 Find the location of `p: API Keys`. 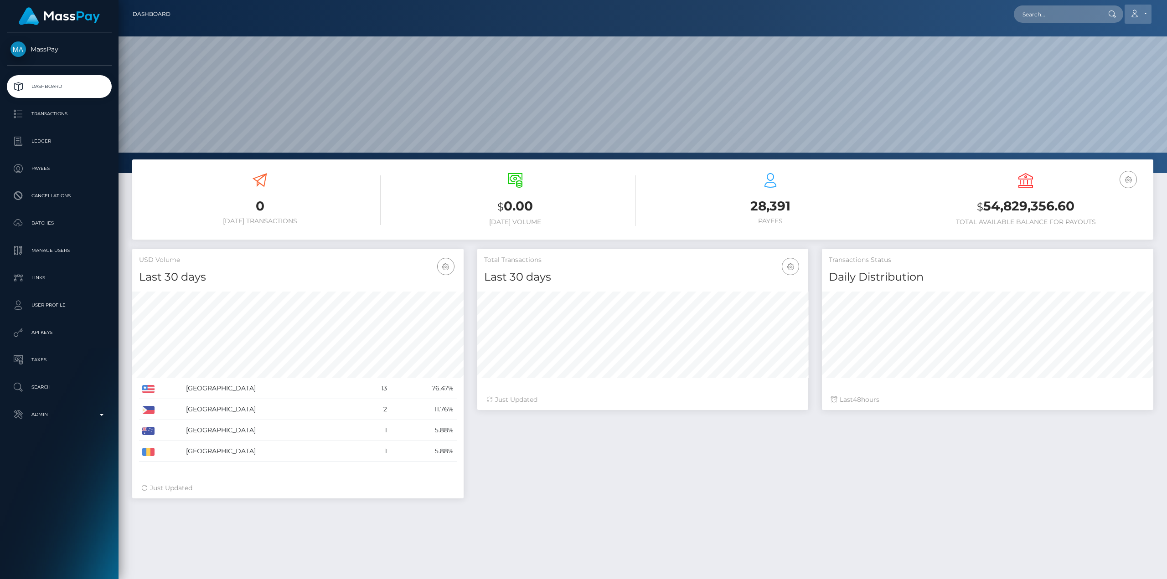

p: API Keys is located at coordinates (59, 333).